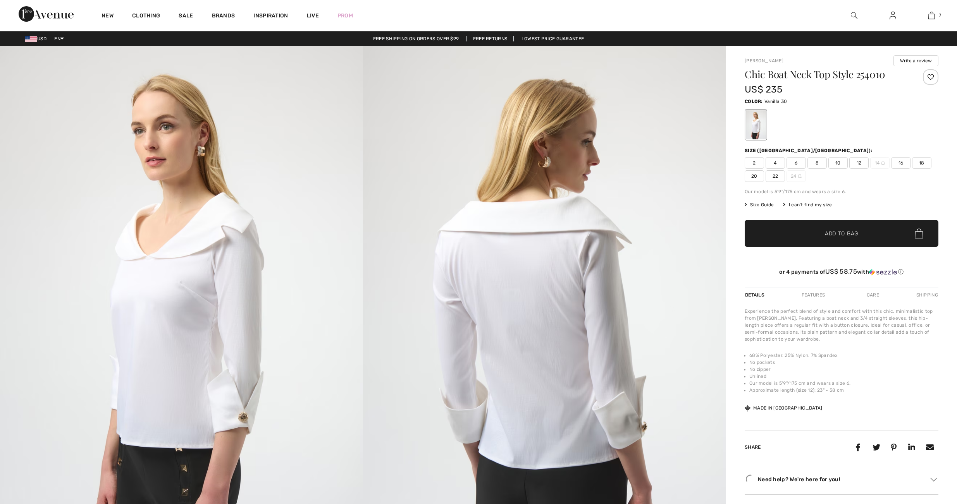  What do you see at coordinates (345, 15) in the screenshot?
I see `a: Prom` at bounding box center [345, 15].